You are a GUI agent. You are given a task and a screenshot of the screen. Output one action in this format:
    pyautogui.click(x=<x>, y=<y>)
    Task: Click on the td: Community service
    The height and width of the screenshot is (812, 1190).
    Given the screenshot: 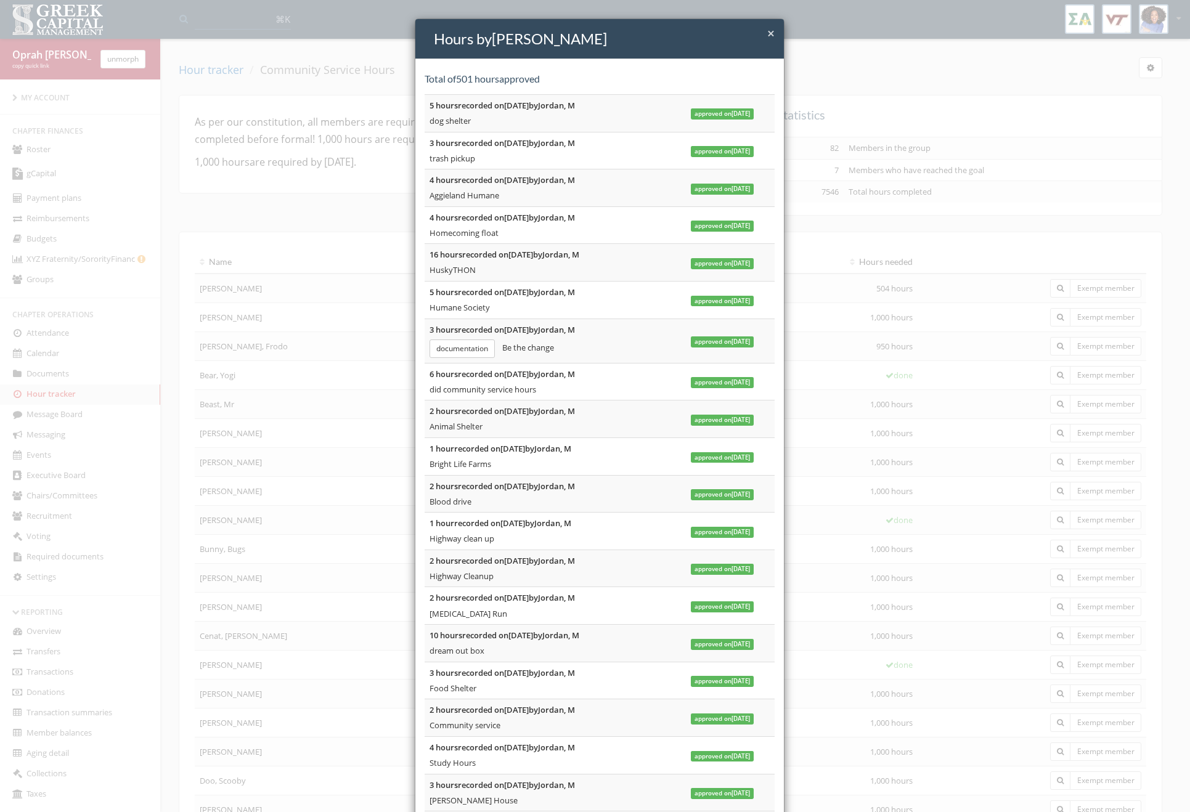 What is the action you would take?
    pyautogui.click(x=547, y=718)
    